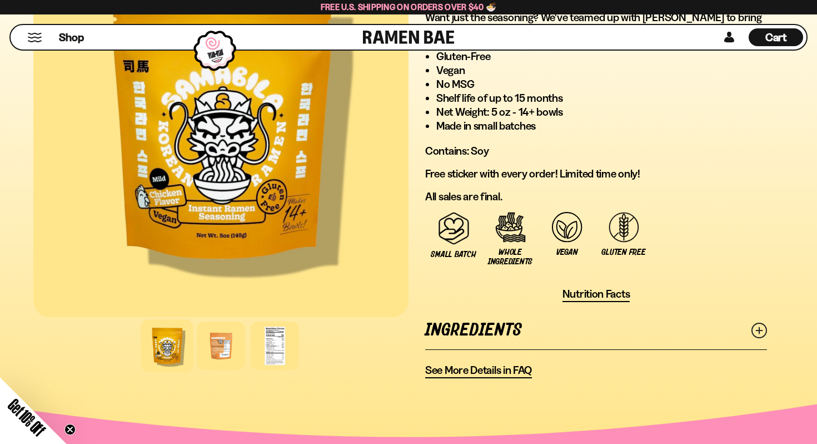 This screenshot has height=444, width=817. Describe the element at coordinates (457, 151) in the screenshot. I see `span: Contains:` at that location.